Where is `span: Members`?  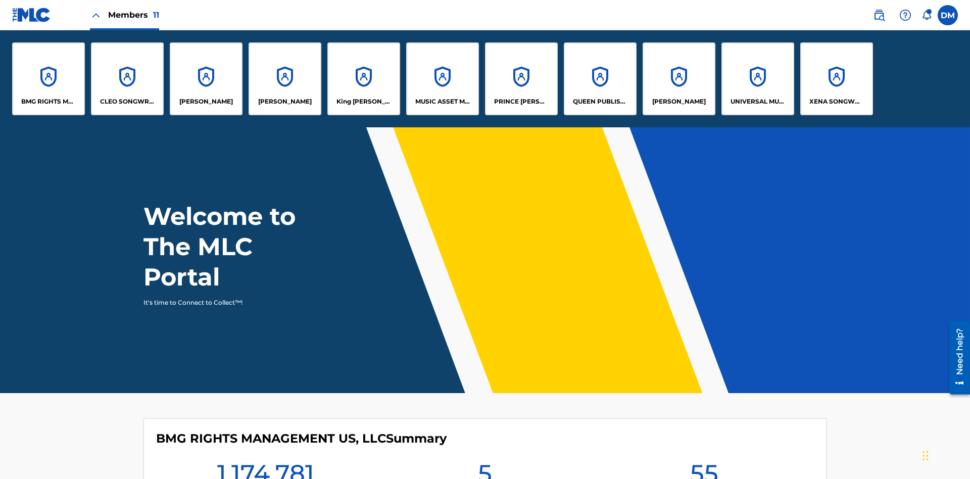 span: Members is located at coordinates (133, 15).